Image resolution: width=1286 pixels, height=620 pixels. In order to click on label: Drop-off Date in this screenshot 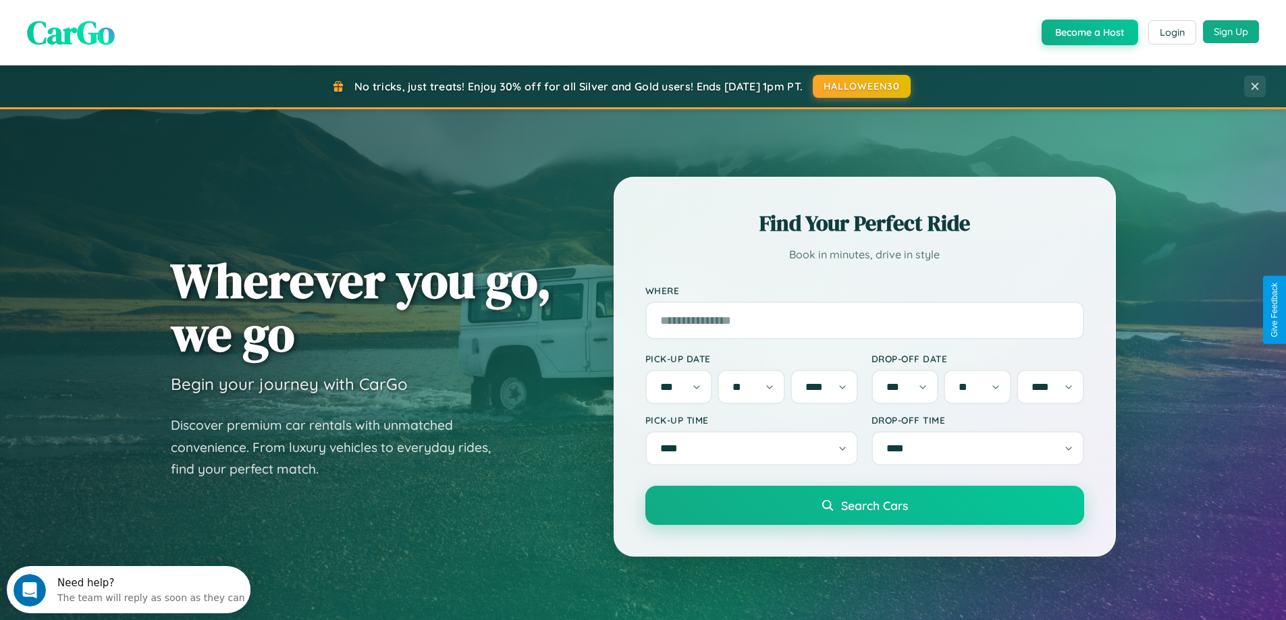, I will do `click(977, 358)`.